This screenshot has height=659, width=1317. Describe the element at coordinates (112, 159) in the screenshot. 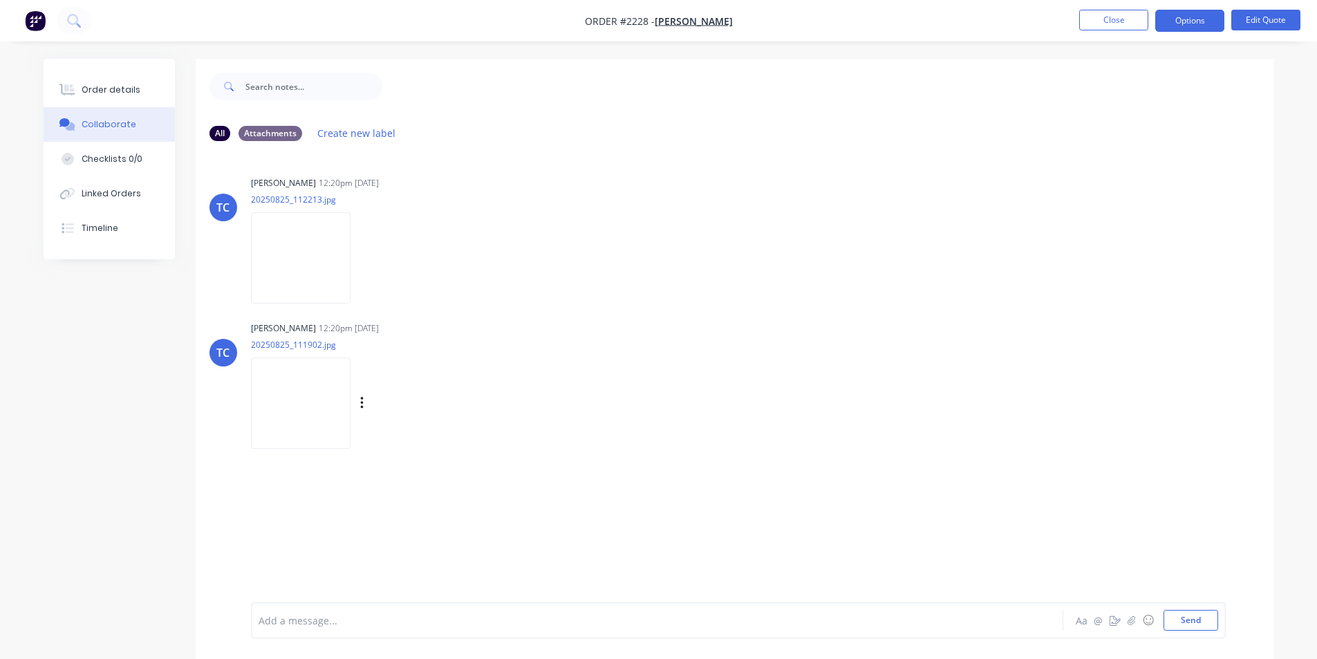

I see `div: Checklists 0/0` at that location.